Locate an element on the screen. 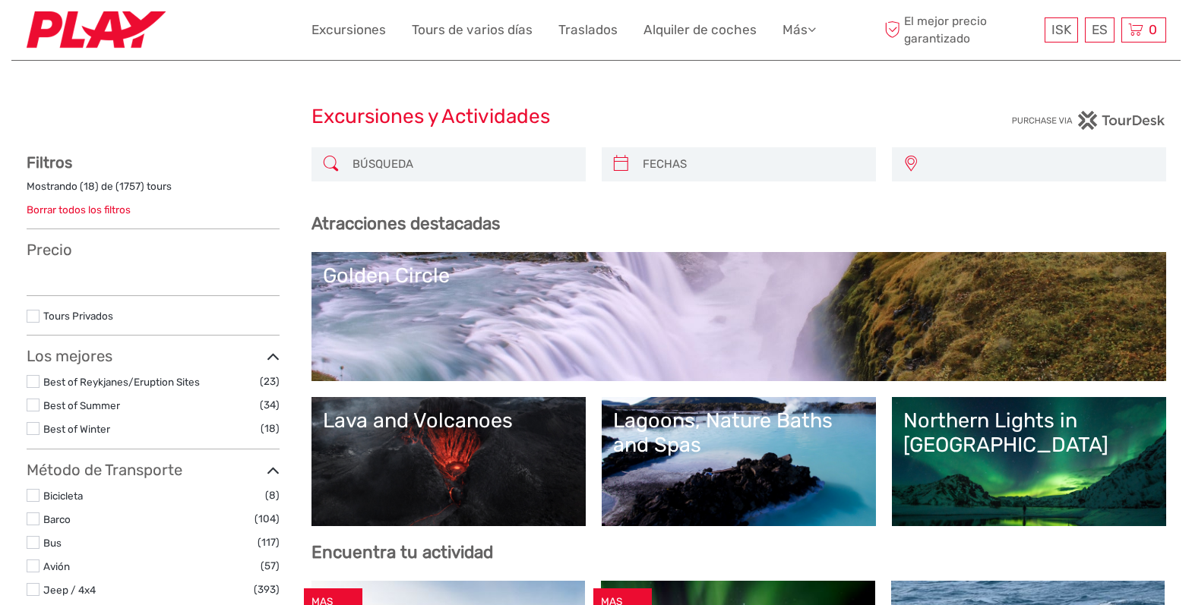 Image resolution: width=1192 pixels, height=605 pixels. a: Excursiones is located at coordinates (349, 30).